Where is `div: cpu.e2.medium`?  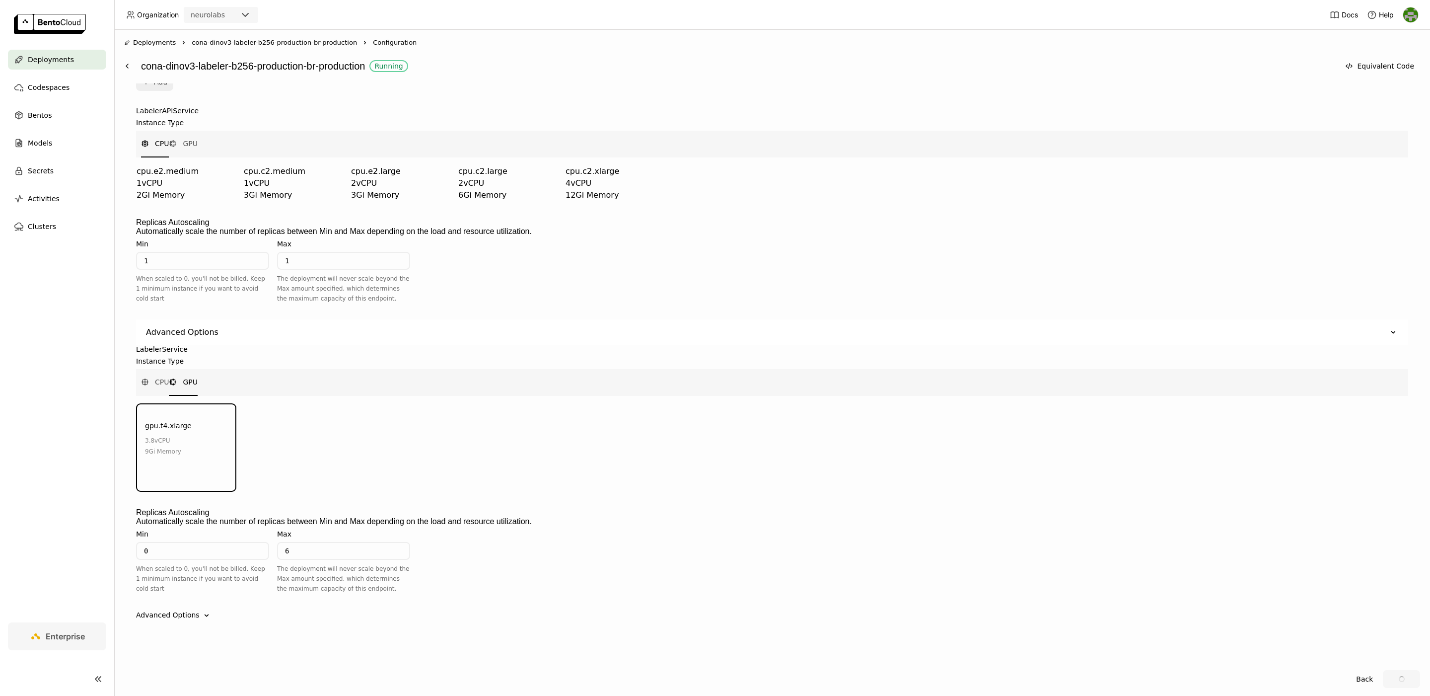 div: cpu.e2.medium is located at coordinates (186, 171).